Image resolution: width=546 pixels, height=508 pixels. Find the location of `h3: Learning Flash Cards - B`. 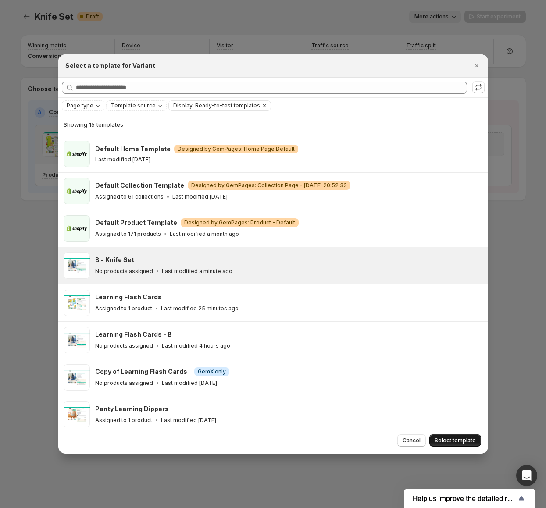

h3: Learning Flash Cards - B is located at coordinates (133, 335).